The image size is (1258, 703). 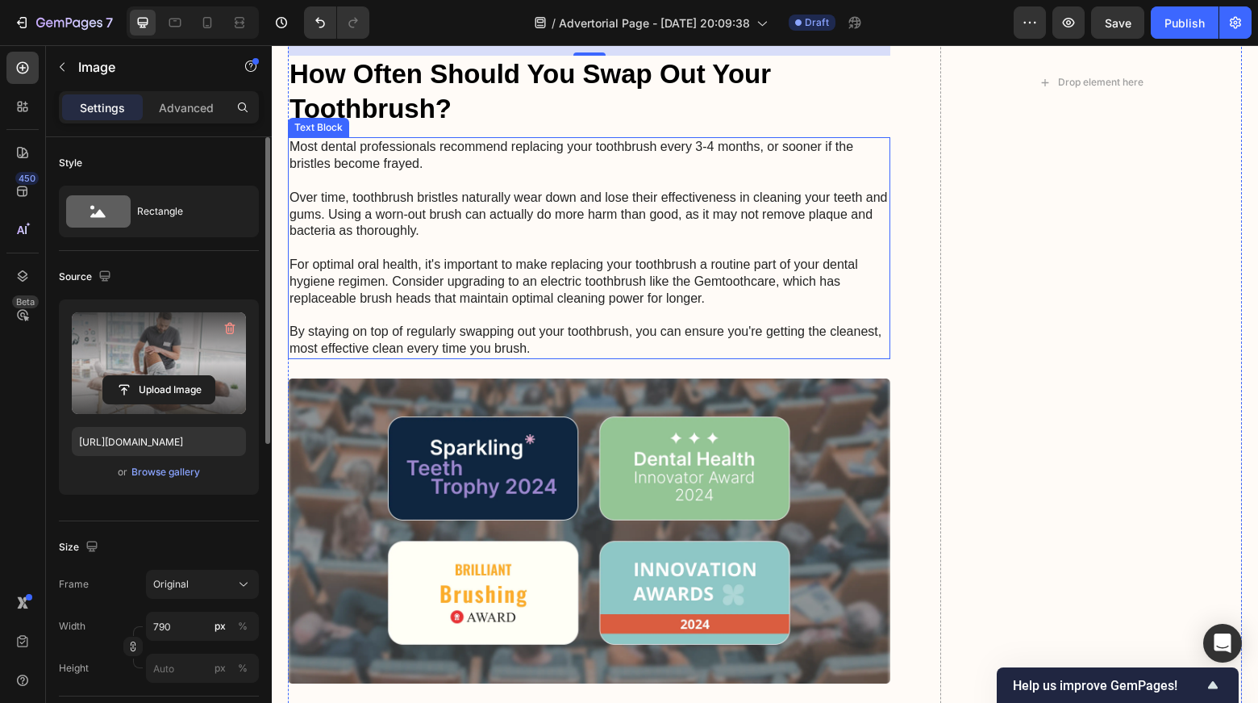 What do you see at coordinates (202, 584) in the screenshot?
I see `button: Original` at bounding box center [202, 584].